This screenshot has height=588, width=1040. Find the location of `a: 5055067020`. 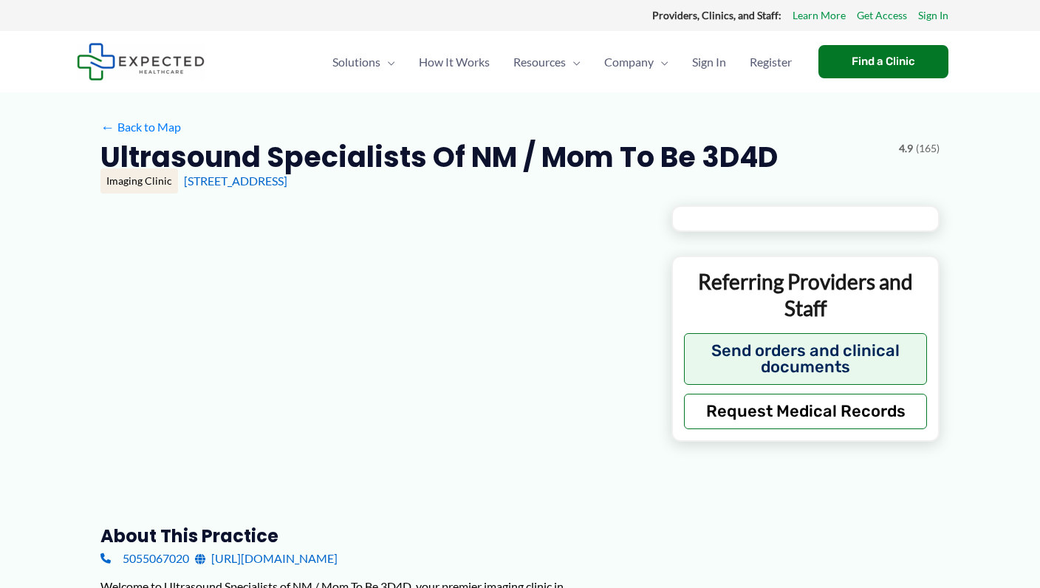

a: 5055067020 is located at coordinates (145, 559).